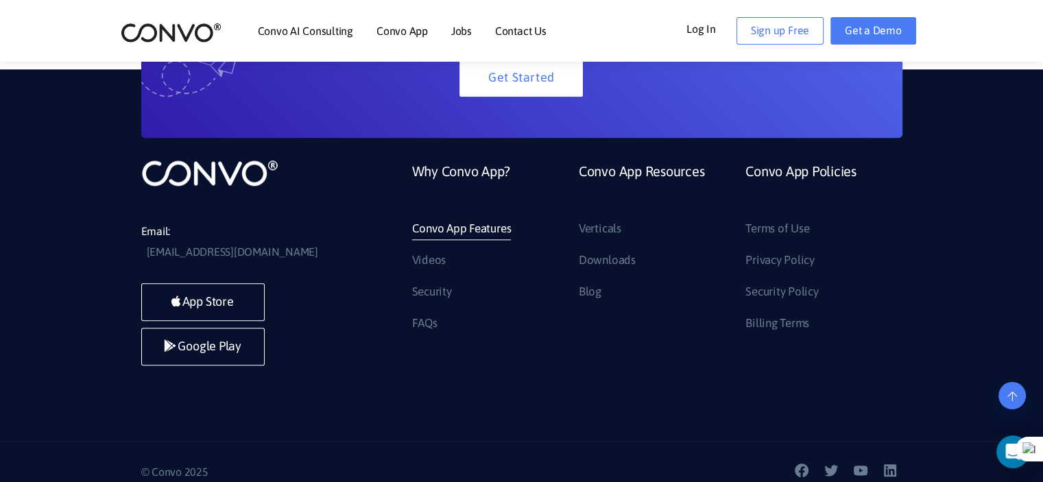 This screenshot has width=1043, height=482. What do you see at coordinates (1013, 452) in the screenshot?
I see `div: Open Intercom Messenger` at bounding box center [1013, 452].